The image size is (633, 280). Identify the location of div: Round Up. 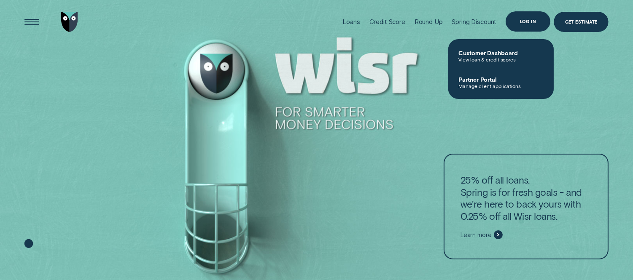
(428, 22).